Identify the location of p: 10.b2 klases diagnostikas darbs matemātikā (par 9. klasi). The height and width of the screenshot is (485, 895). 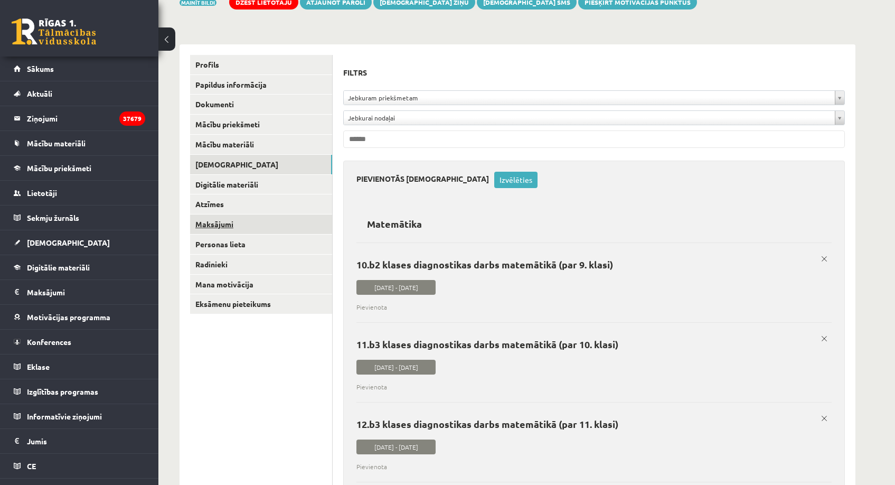
(590, 264).